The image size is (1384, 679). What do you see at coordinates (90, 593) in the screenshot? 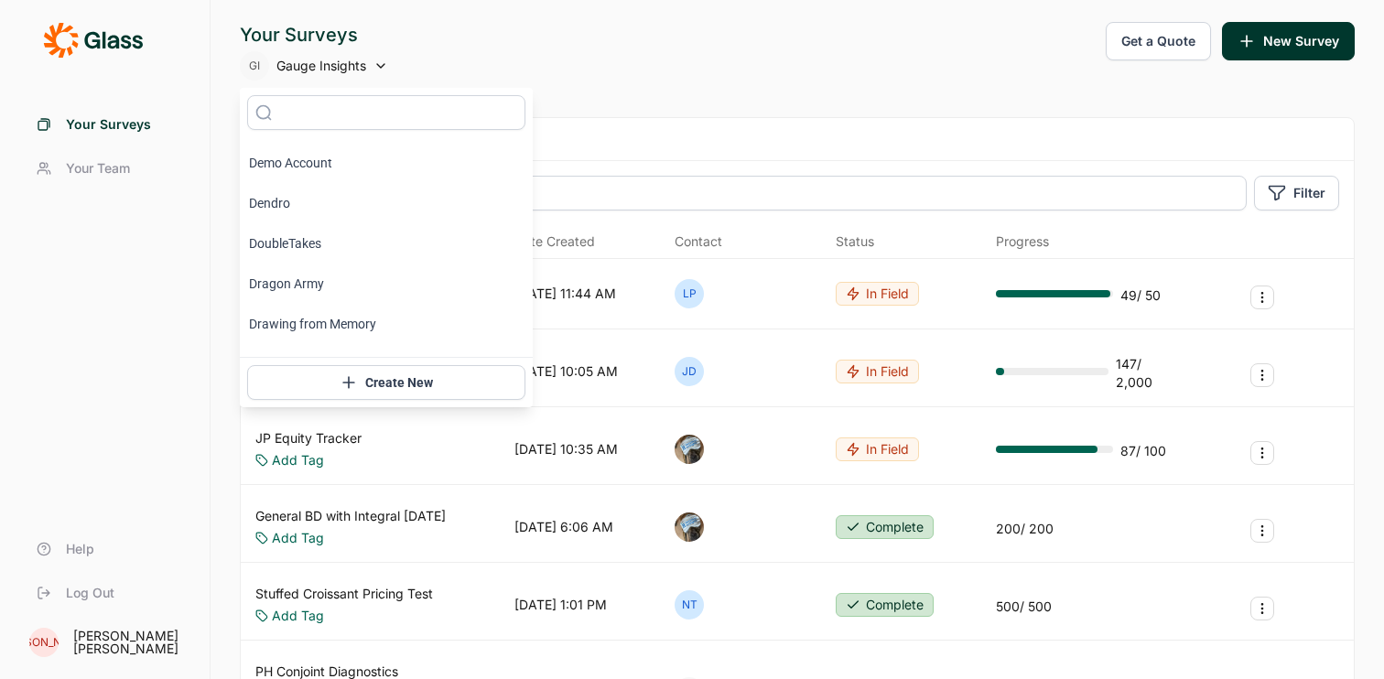
I see `span: Log Out` at bounding box center [90, 593].